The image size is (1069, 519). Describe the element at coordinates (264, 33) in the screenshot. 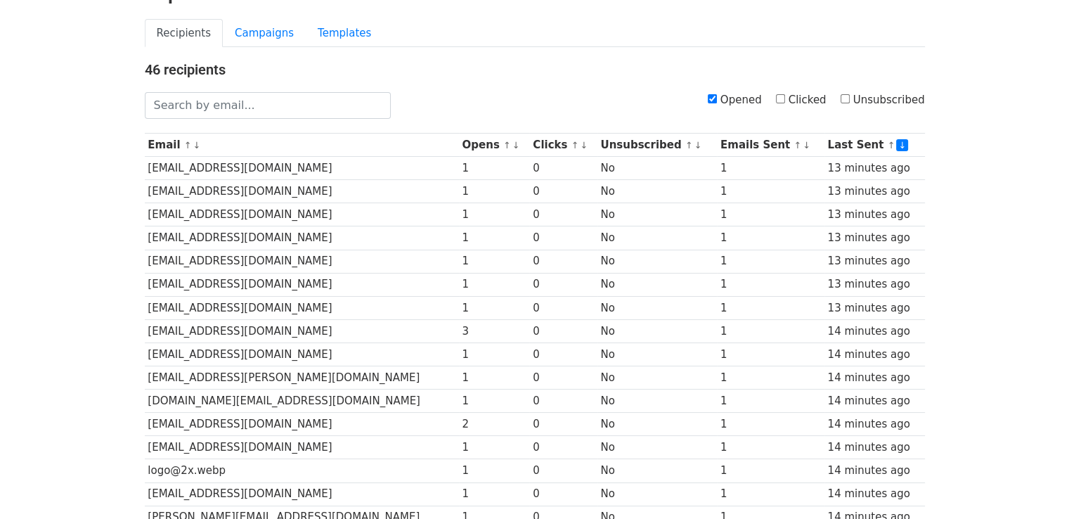

I see `a: Campaigns` at that location.